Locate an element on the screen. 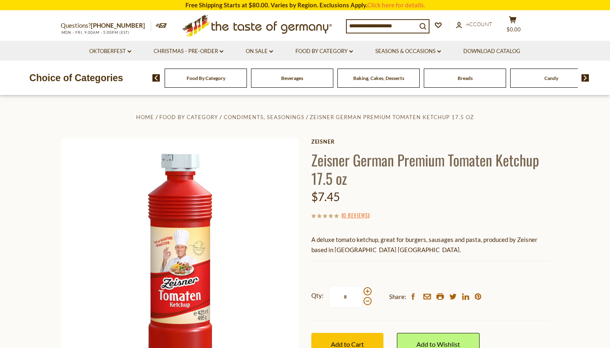  button: $0.00 is located at coordinates (513, 26).